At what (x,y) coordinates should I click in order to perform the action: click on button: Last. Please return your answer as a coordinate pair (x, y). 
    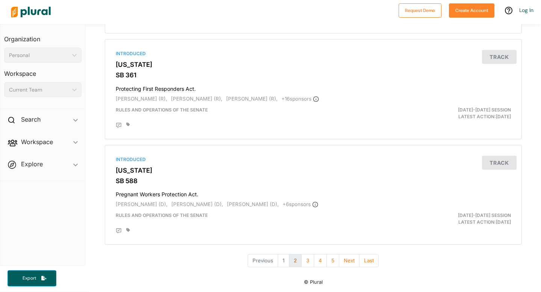
    Looking at the image, I should click on (369, 261).